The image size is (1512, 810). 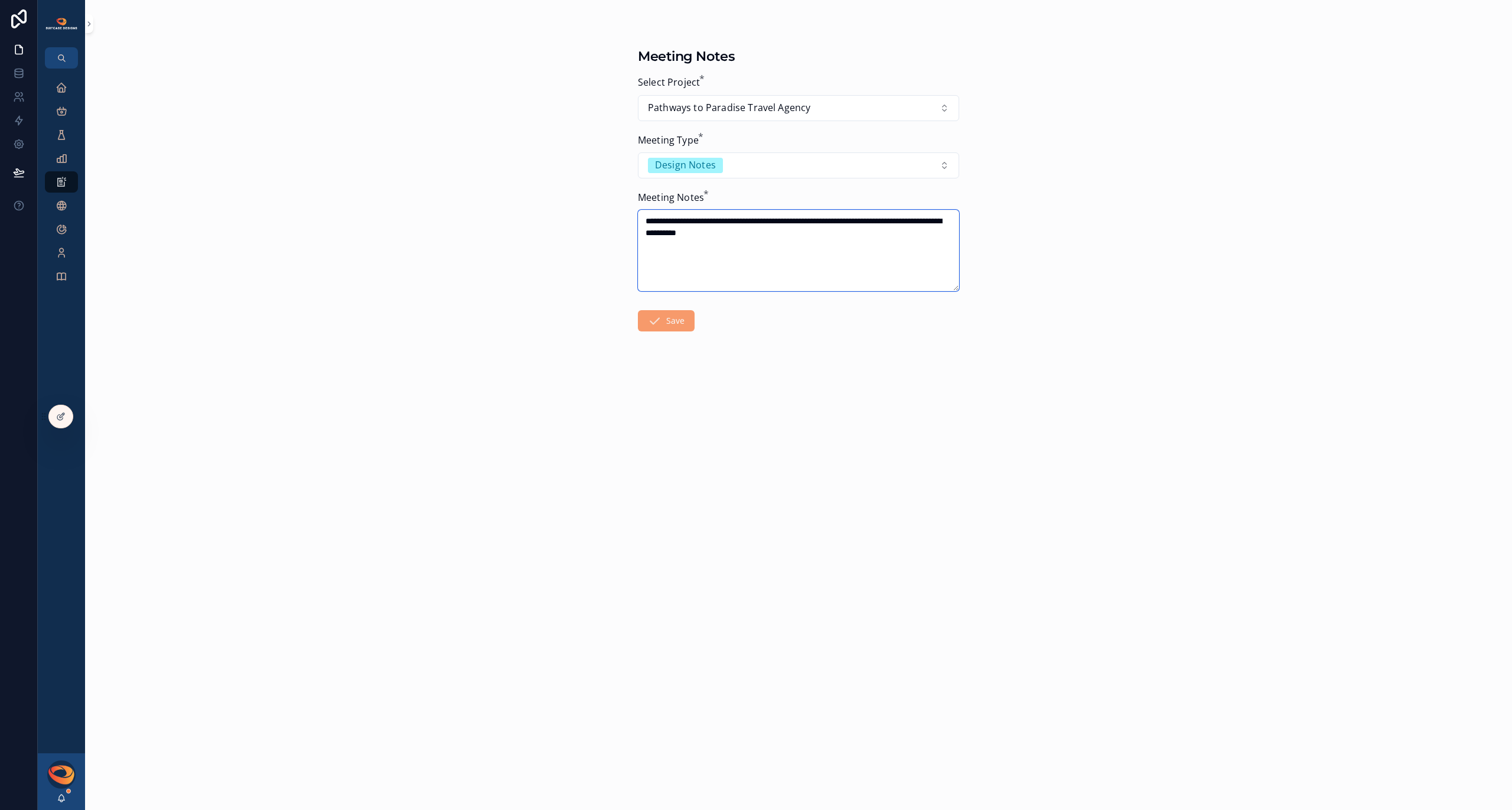 What do you see at coordinates (668, 140) in the screenshot?
I see `span: Meeting Type` at bounding box center [668, 140].